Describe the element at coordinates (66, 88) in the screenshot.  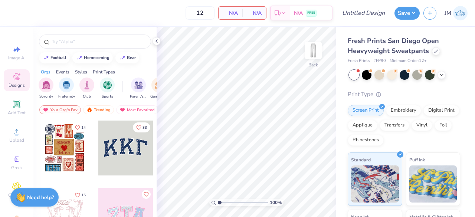
I see `div: filter for Fraternity` at that location.